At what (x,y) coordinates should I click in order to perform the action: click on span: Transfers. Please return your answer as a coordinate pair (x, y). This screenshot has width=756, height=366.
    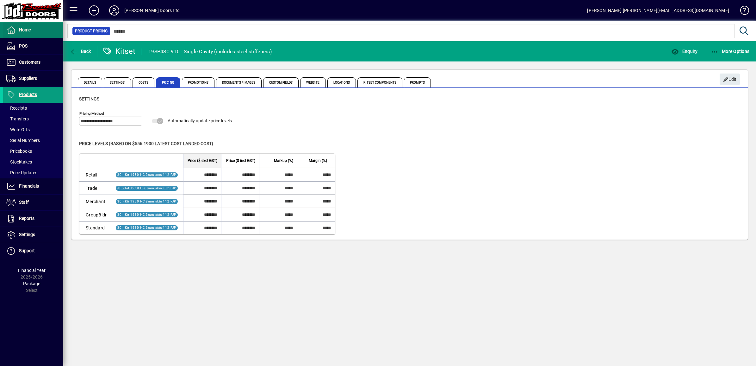
    Looking at the image, I should click on (17, 119).